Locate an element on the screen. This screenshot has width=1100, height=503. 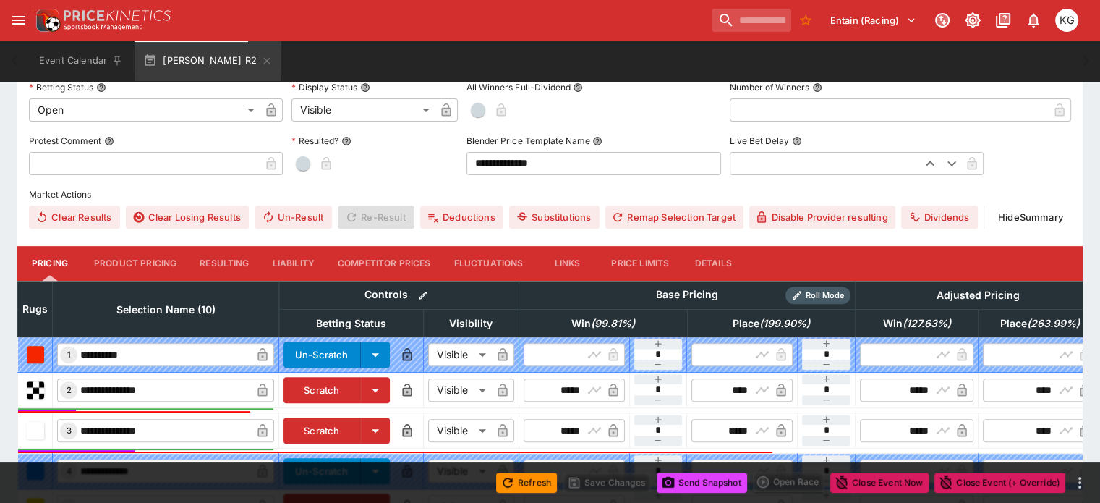
button: open drawer is located at coordinates (19, 20).